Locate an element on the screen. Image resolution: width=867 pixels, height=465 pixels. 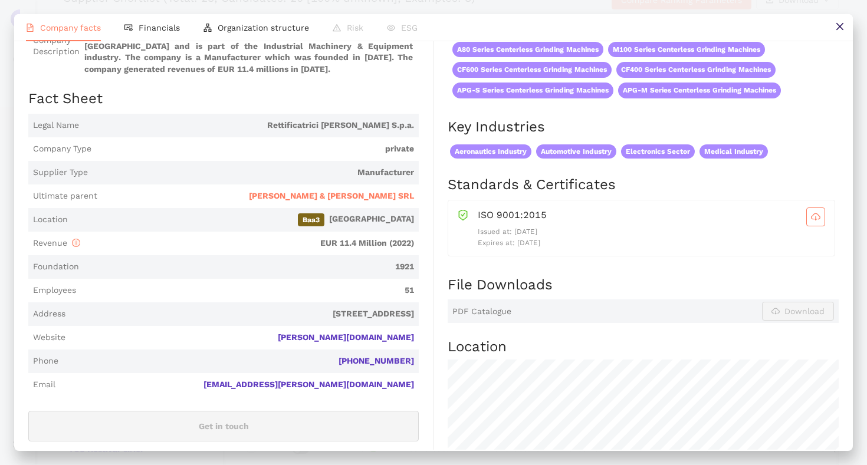
button: cloud-download is located at coordinates (815, 217).